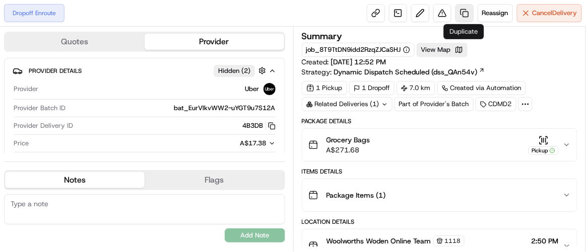  Describe the element at coordinates (269, 89) in the screenshot. I see `img: uber-new-logo.jpeg` at that location.